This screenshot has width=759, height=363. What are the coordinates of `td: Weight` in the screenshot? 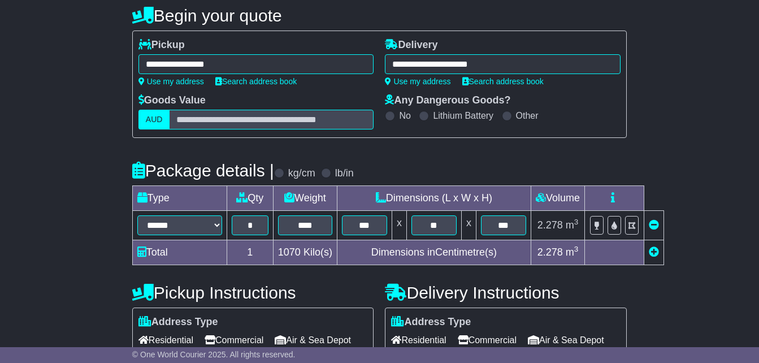 It's located at (305, 198).